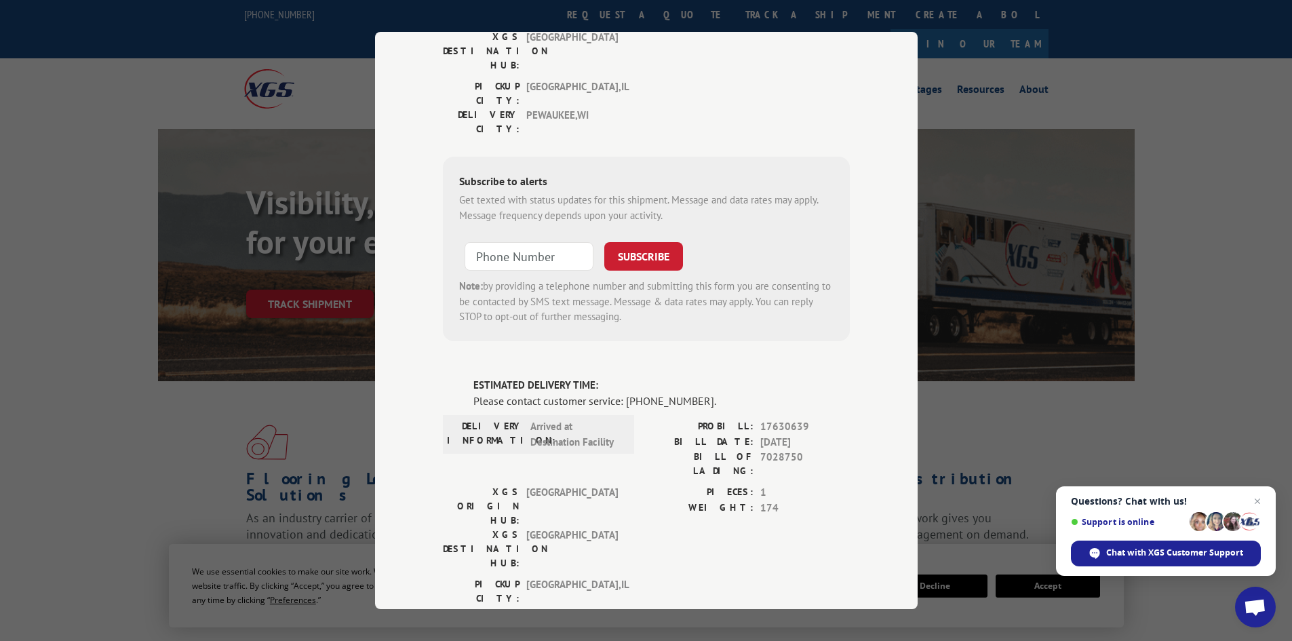  What do you see at coordinates (805, 464) in the screenshot?
I see `span: 7028750` at bounding box center [805, 464].